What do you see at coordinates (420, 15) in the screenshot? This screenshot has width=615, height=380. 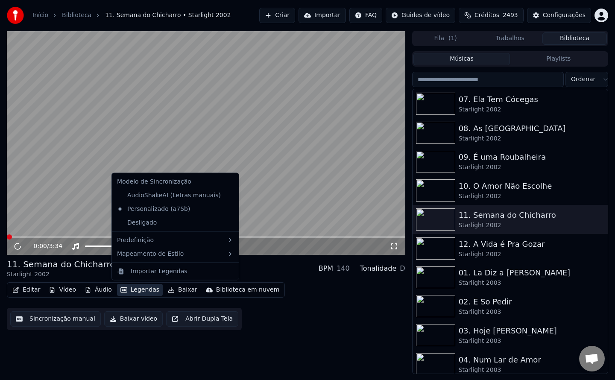 I see `button: Guides de vídeo` at bounding box center [420, 15].